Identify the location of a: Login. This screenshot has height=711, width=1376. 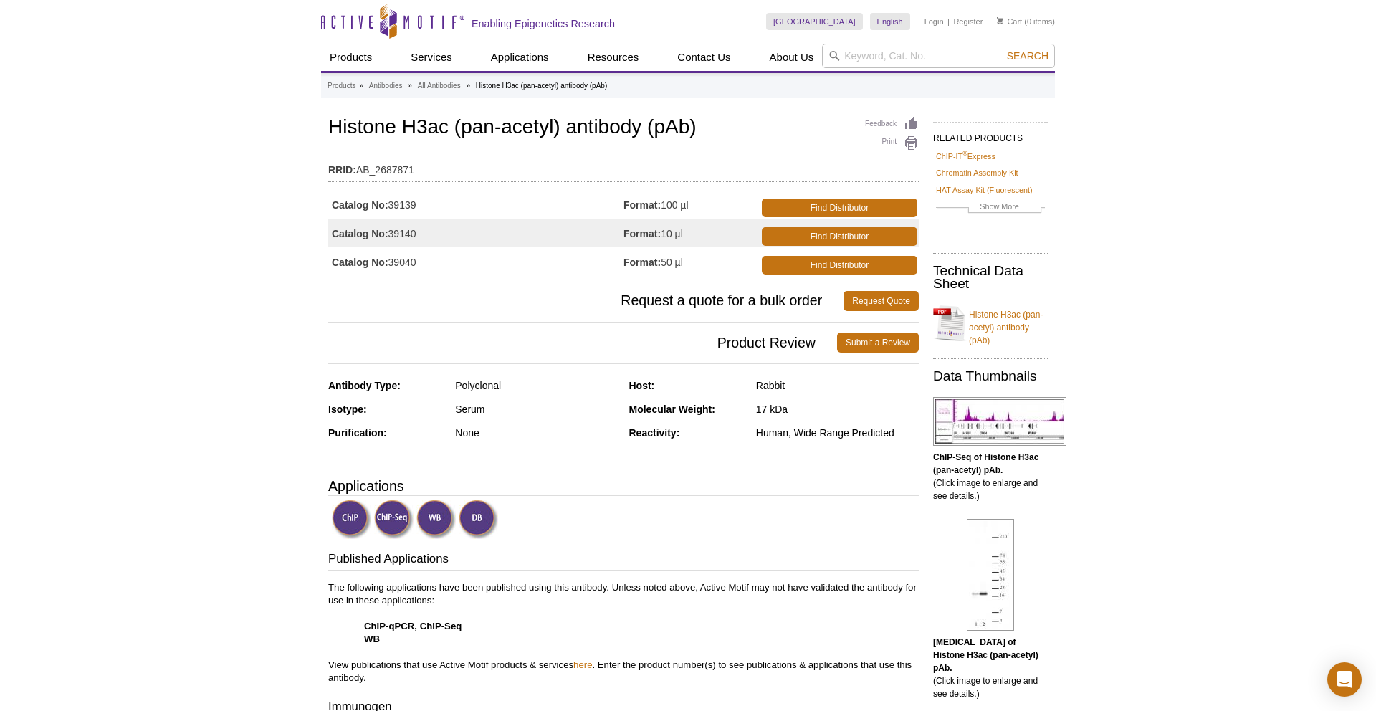
(934, 21).